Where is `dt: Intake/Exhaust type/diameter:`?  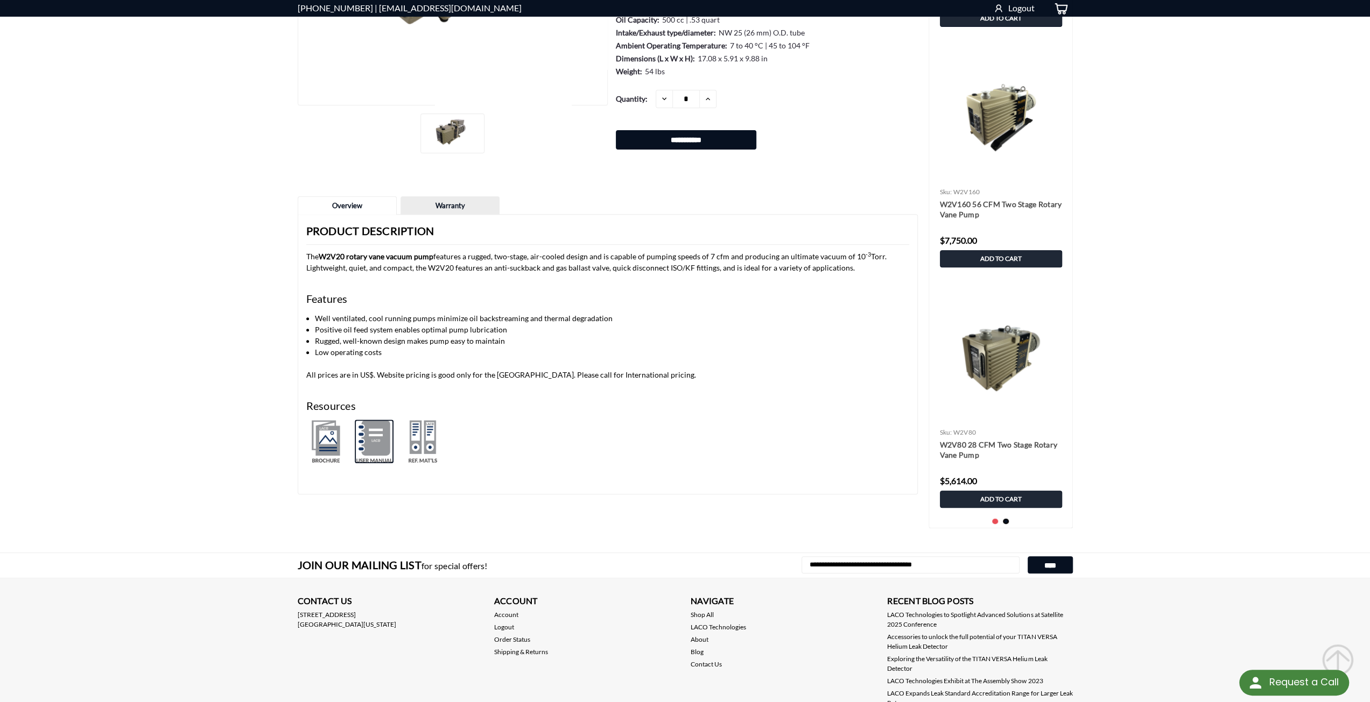 dt: Intake/Exhaust type/diameter: is located at coordinates (666, 32).